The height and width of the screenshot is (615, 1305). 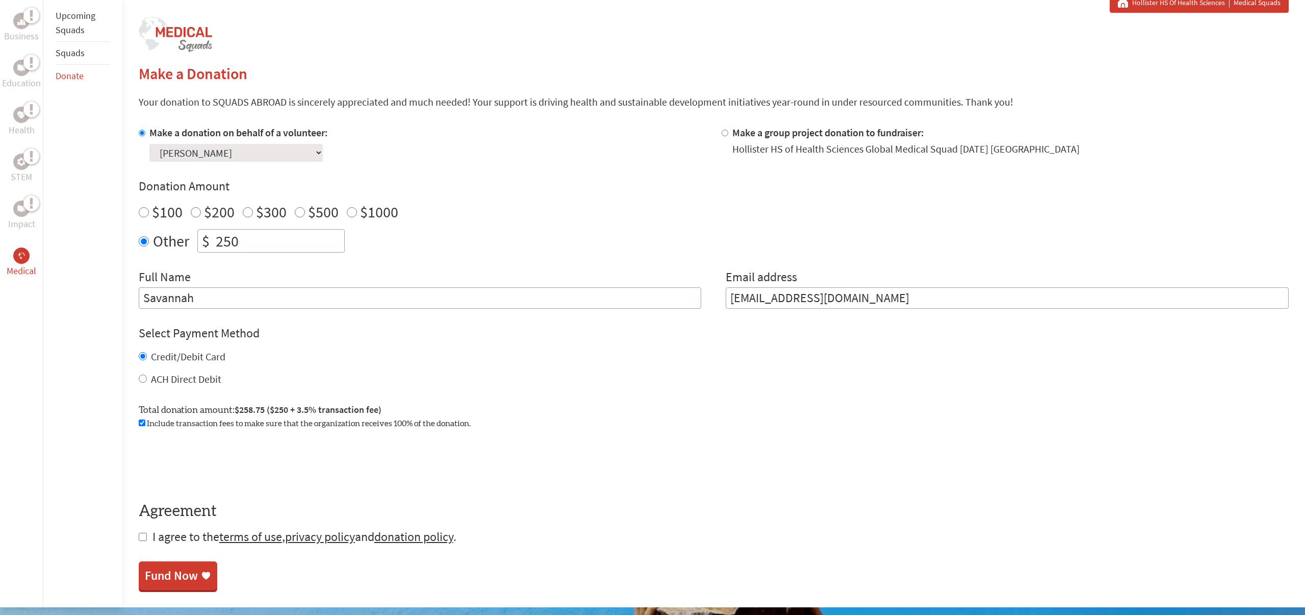 I want to click on span: Include transaction fees to make sure that the organization receives 100% of the donation., so click(x=309, y=423).